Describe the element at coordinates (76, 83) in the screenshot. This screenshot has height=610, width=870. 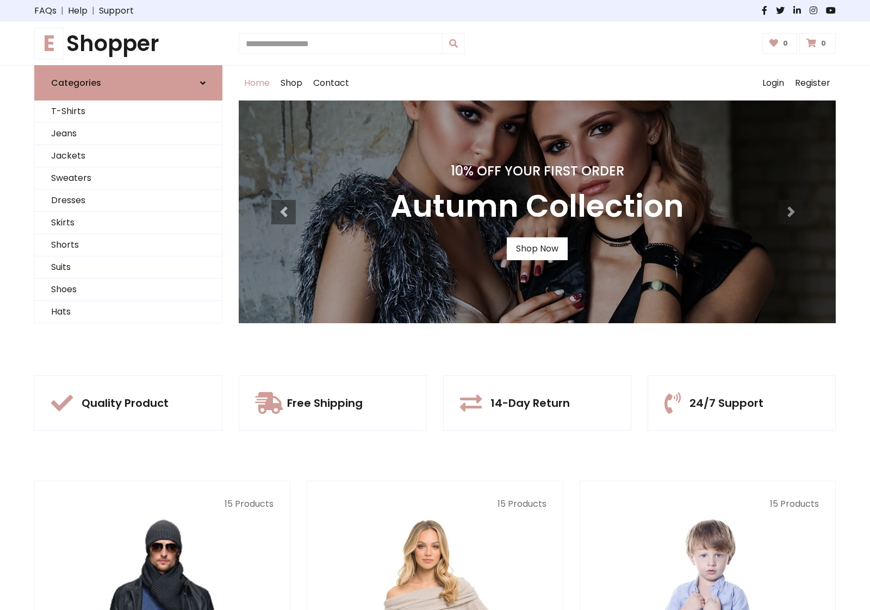
I see `h6: Categories` at that location.